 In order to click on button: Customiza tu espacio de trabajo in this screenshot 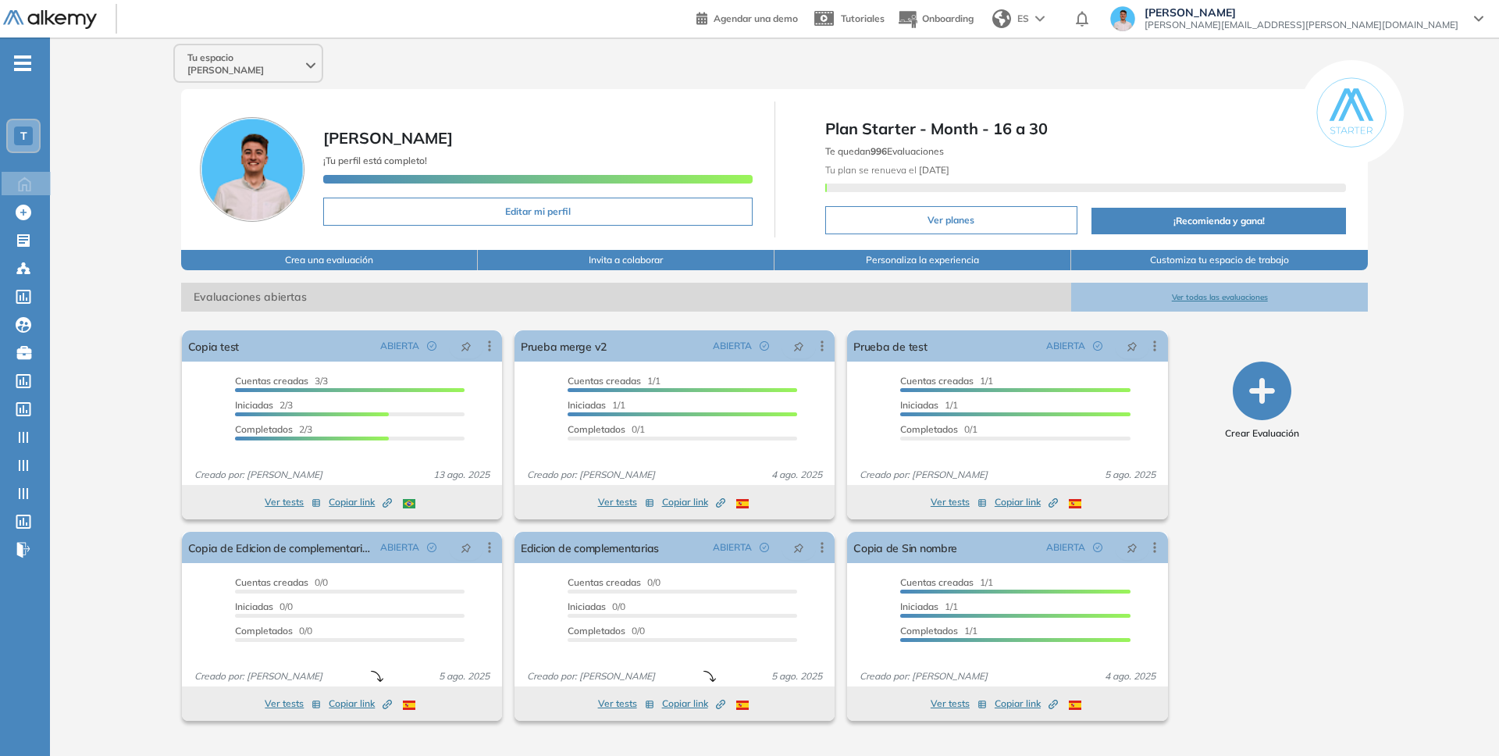, I will do `click(1220, 260)`.